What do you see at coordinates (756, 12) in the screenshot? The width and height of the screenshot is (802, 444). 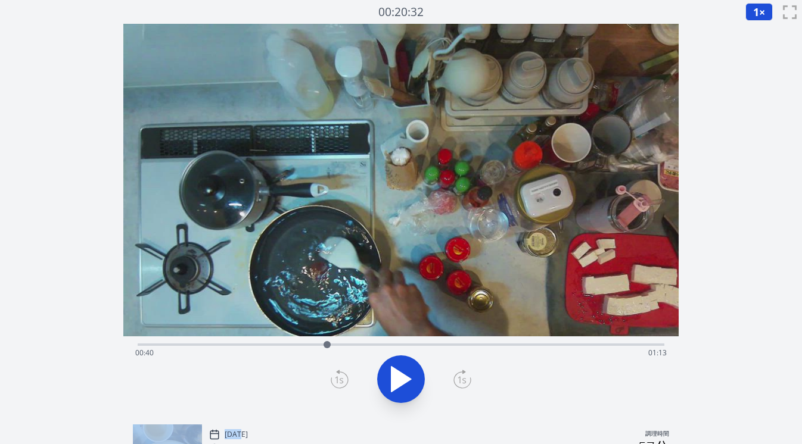 I see `font: 1` at bounding box center [756, 12].